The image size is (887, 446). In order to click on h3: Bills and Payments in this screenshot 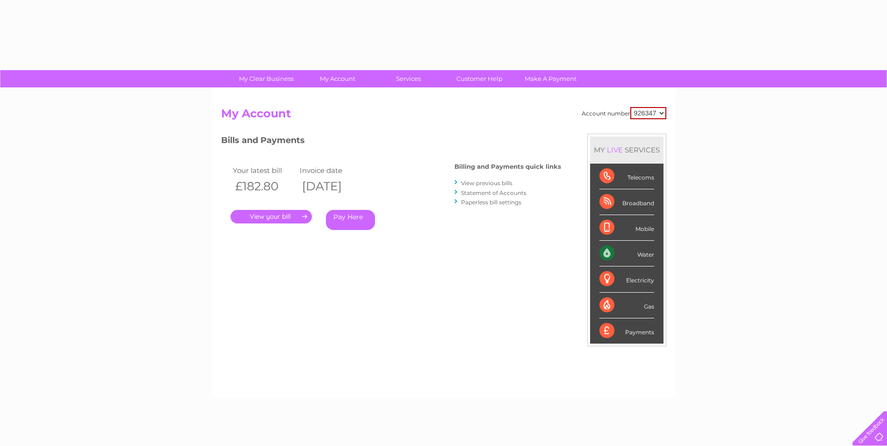, I will do `click(391, 142)`.